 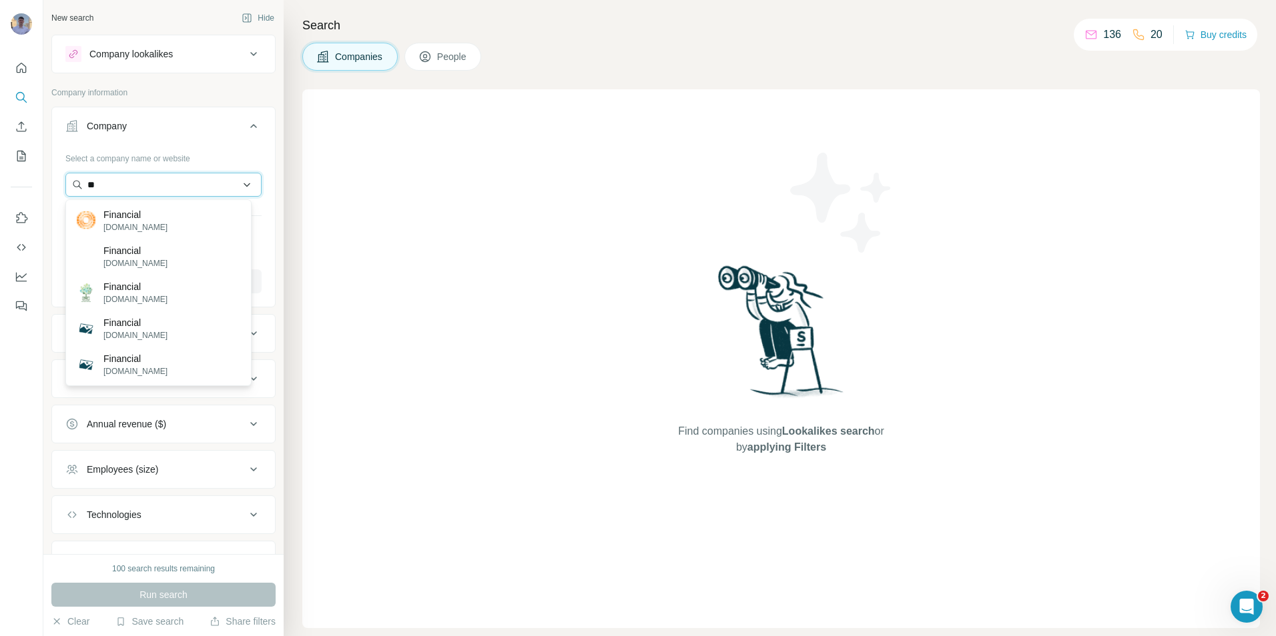 I want to click on button: Company lookalikes, so click(x=163, y=54).